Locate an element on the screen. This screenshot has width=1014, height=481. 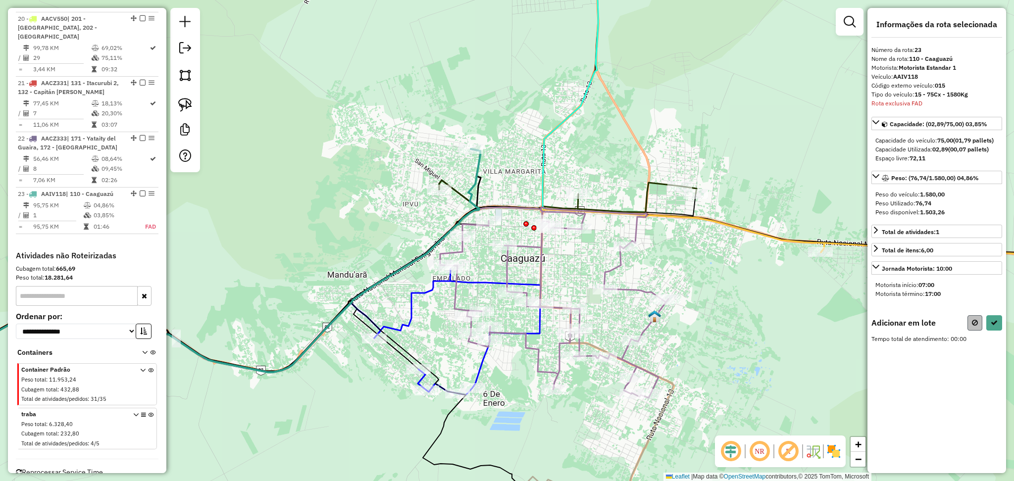
div: Jornada Motorista: 10:00 is located at coordinates (917, 269).